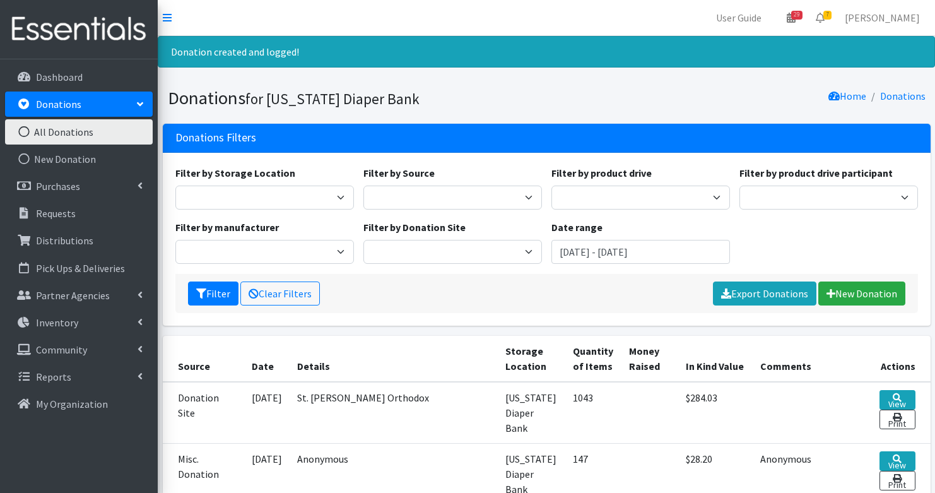  Describe the element at coordinates (640, 252) in the screenshot. I see `input: January 1, 2011 - December 31, 2011` at that location.